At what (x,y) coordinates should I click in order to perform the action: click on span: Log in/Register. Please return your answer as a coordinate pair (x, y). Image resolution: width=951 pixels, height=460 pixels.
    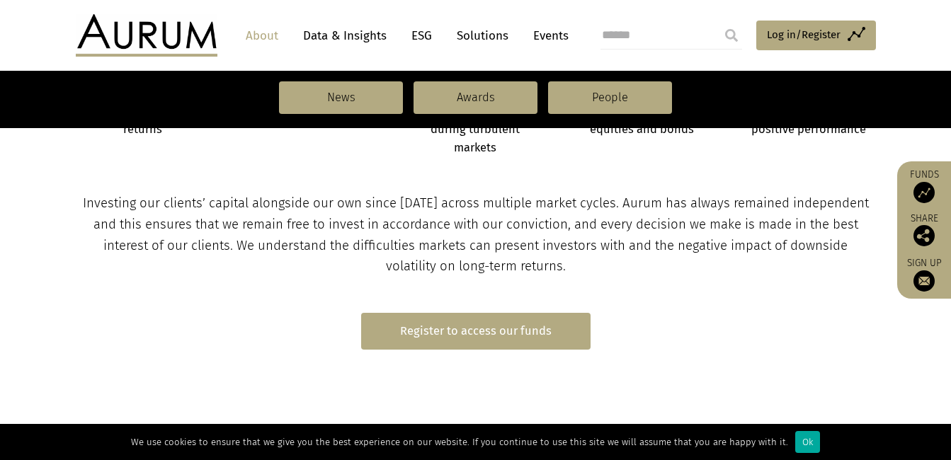
    Looking at the image, I should click on (803, 35).